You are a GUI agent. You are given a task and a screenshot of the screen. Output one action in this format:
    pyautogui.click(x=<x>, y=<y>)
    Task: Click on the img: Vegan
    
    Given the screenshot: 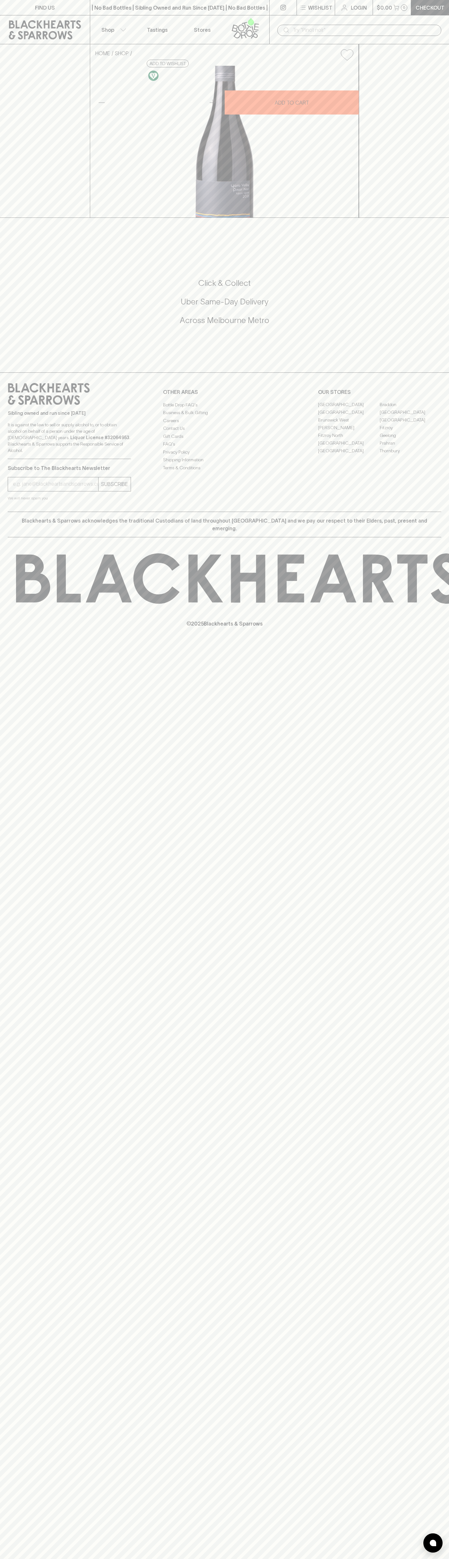 What is the action you would take?
    pyautogui.click(x=153, y=76)
    